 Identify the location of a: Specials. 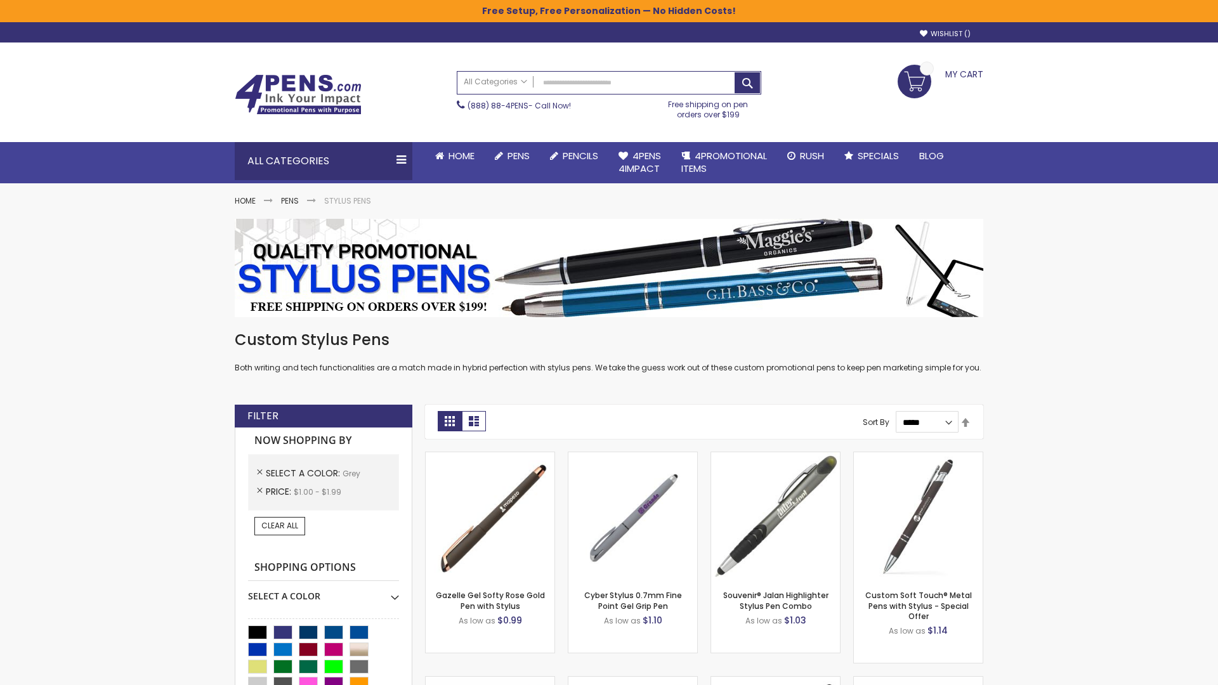
(872, 156).